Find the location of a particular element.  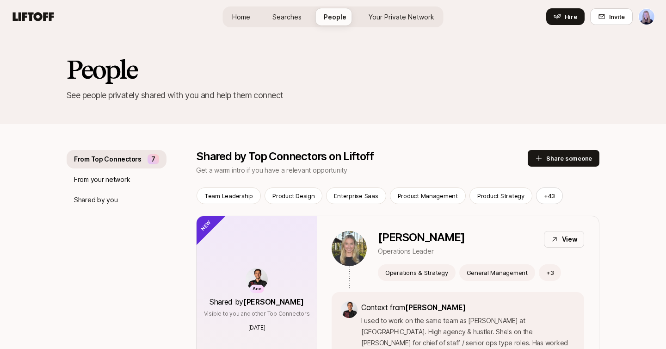

div: General Management is located at coordinates (497, 272).